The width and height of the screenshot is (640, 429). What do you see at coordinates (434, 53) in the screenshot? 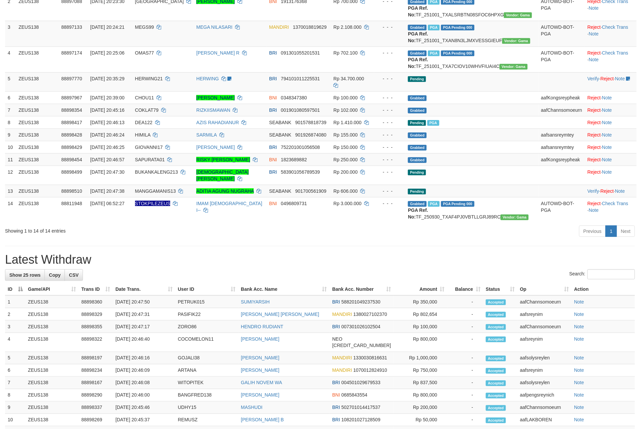
I see `span: Marked by aafanarl` at bounding box center [434, 53].